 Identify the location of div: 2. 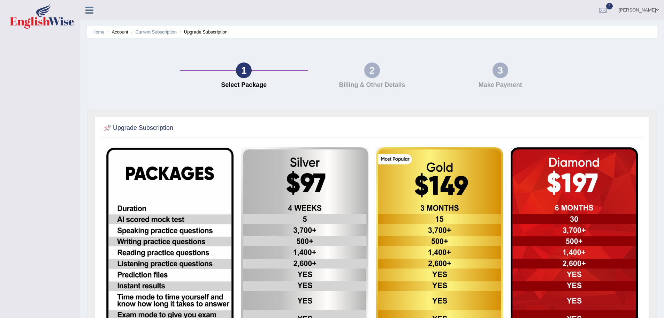
(372, 70).